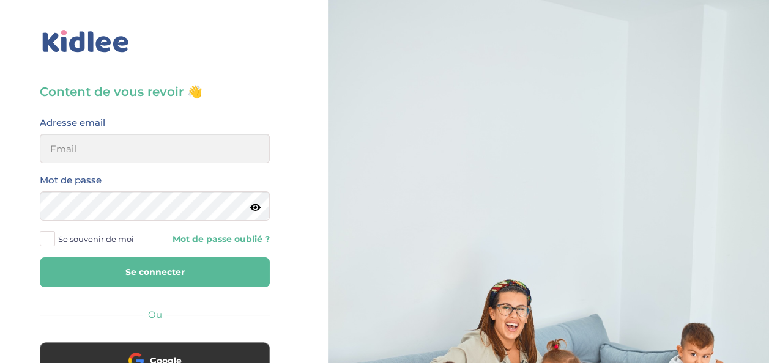  I want to click on a: Mot de passe oublié ?, so click(216, 239).